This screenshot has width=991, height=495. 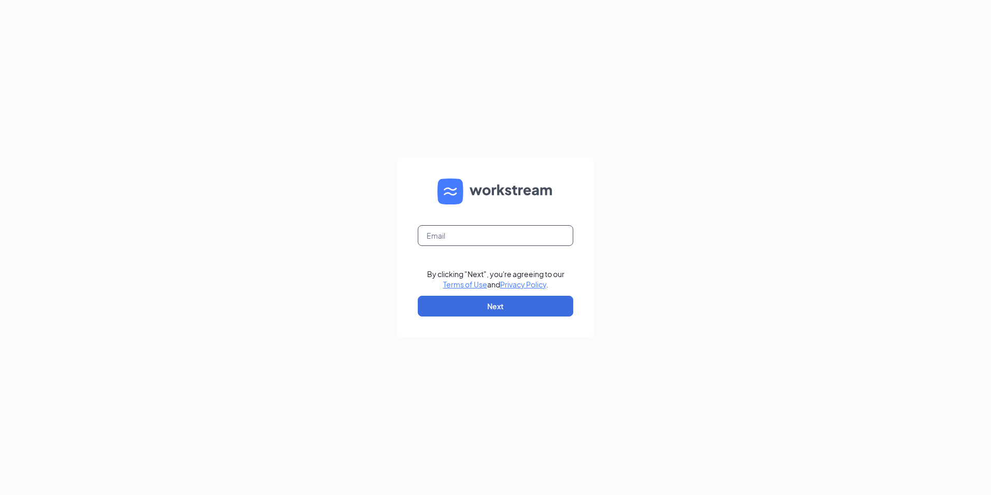 What do you see at coordinates (496, 235) in the screenshot?
I see `input: Email` at bounding box center [496, 235].